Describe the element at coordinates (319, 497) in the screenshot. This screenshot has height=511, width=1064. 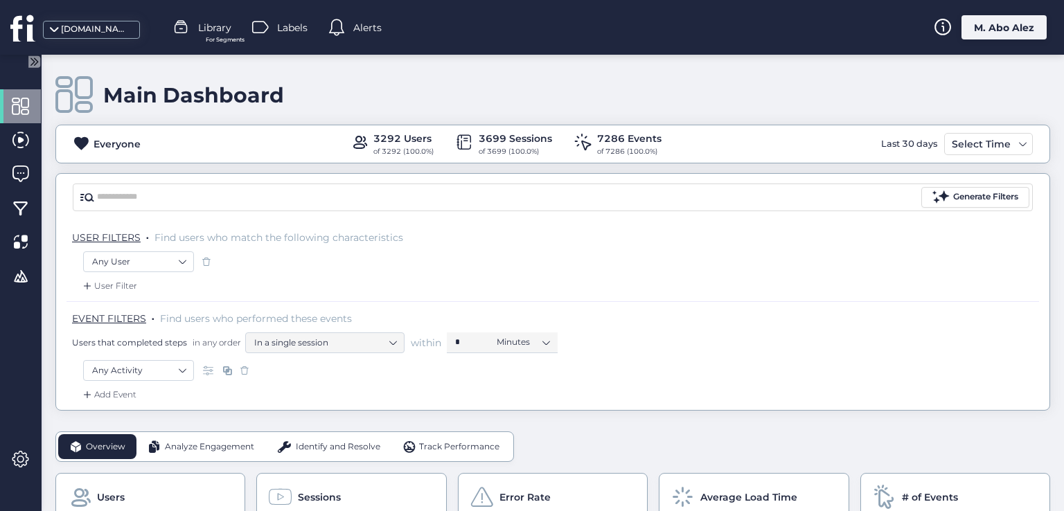
I see `span: Sessions` at that location.